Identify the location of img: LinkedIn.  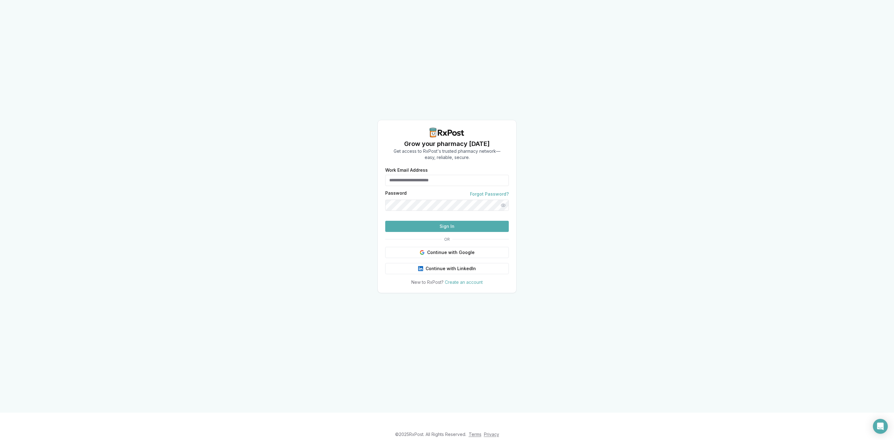
(421, 268).